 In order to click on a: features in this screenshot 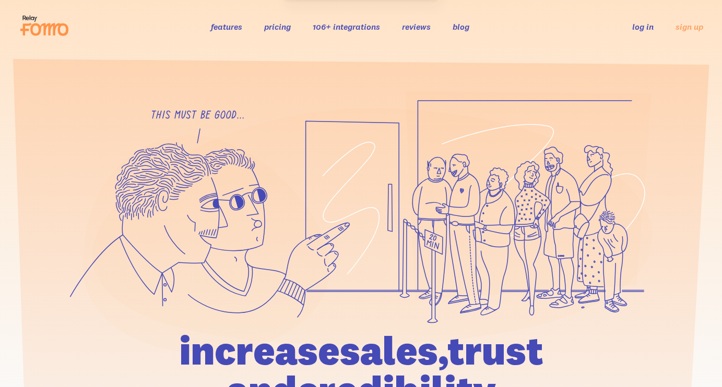, I will do `click(226, 27)`.